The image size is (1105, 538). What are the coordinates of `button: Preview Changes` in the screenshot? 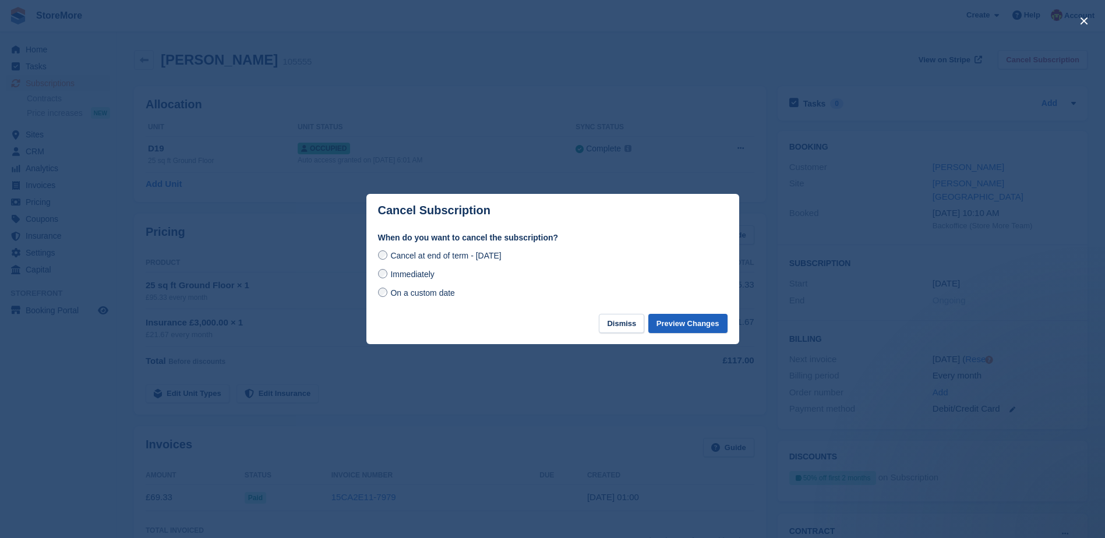 It's located at (688, 323).